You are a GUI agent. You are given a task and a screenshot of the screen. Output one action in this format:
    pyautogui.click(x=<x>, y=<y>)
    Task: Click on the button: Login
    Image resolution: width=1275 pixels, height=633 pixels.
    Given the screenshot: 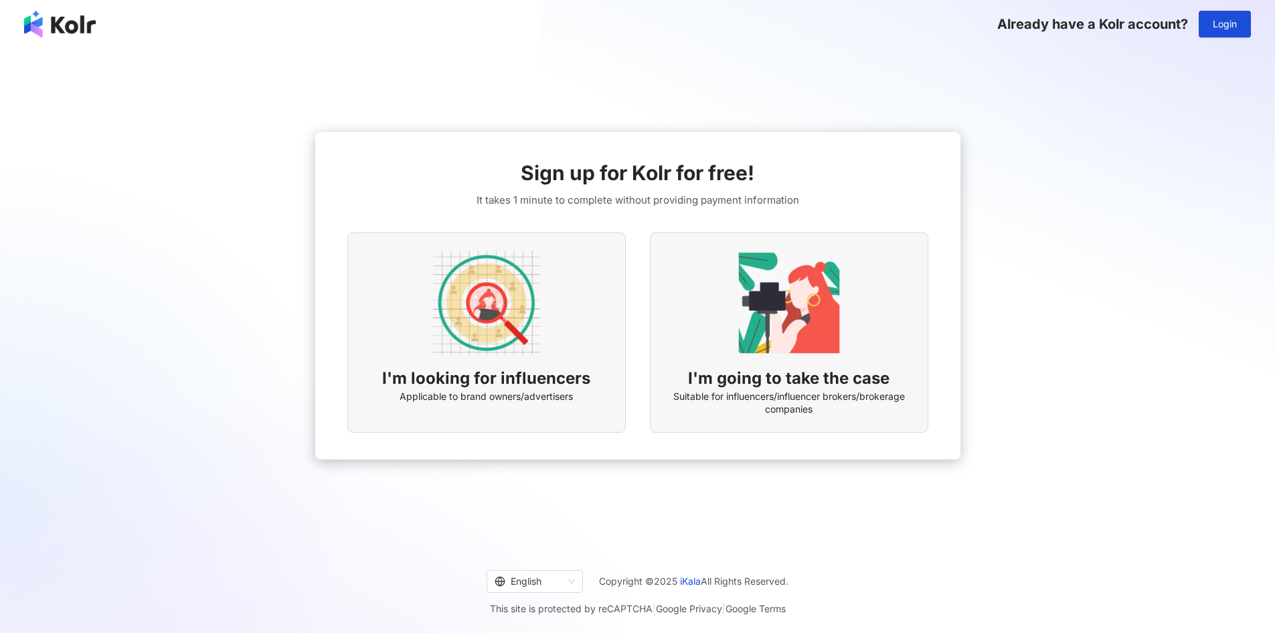 What is the action you would take?
    pyautogui.click(x=1225, y=24)
    